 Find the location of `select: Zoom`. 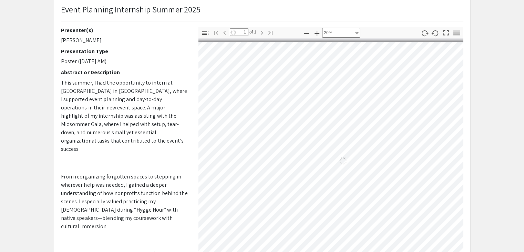

select: Zoom is located at coordinates (341, 33).